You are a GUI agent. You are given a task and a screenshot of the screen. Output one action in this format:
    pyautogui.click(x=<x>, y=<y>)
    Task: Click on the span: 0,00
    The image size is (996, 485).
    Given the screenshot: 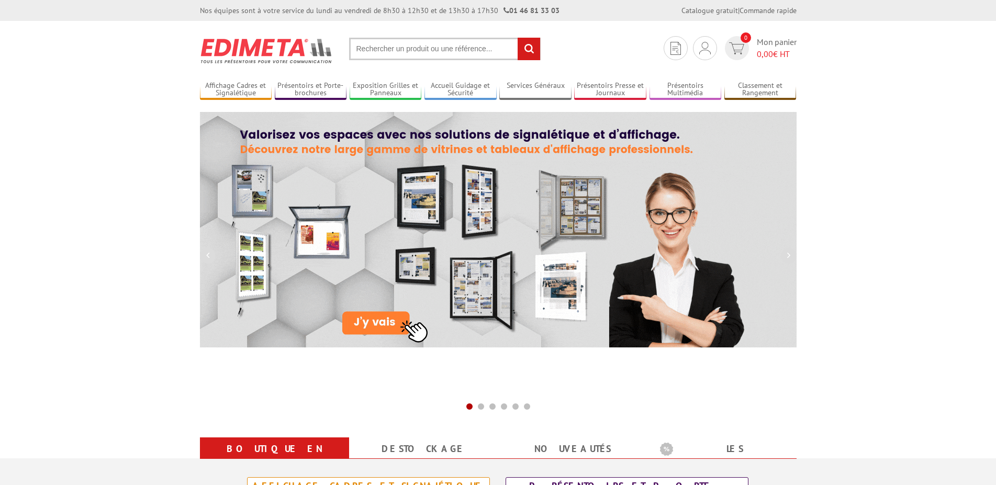 What is the action you would take?
    pyautogui.click(x=764, y=54)
    